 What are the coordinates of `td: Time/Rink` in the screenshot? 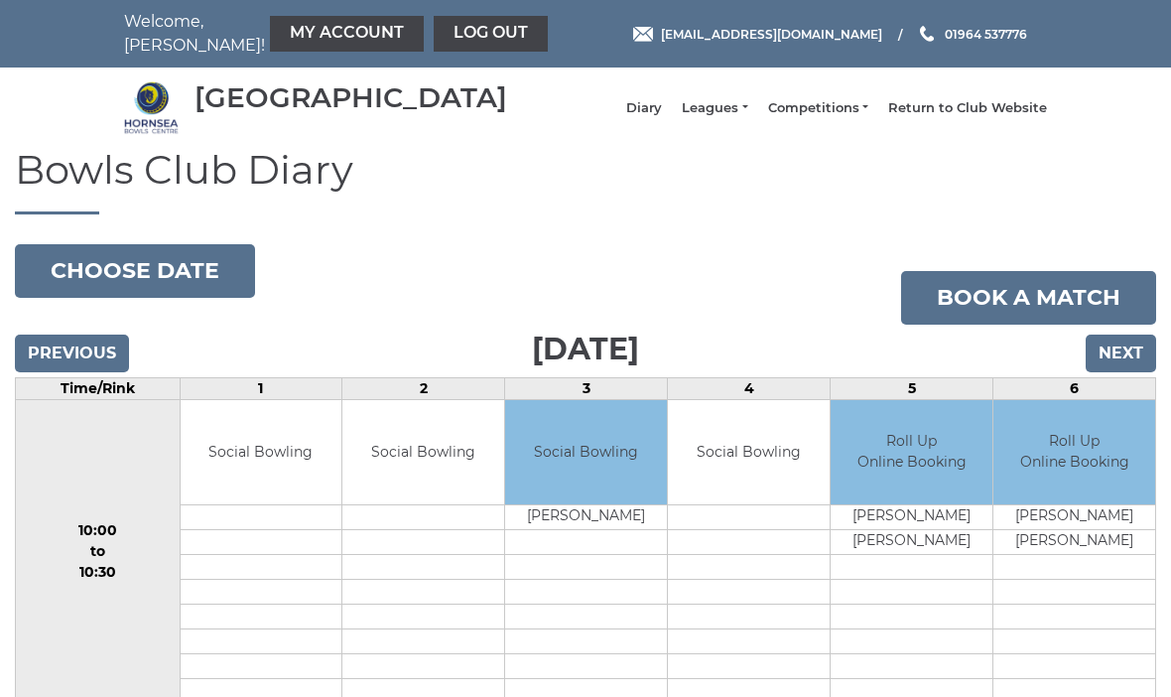 It's located at (98, 389).